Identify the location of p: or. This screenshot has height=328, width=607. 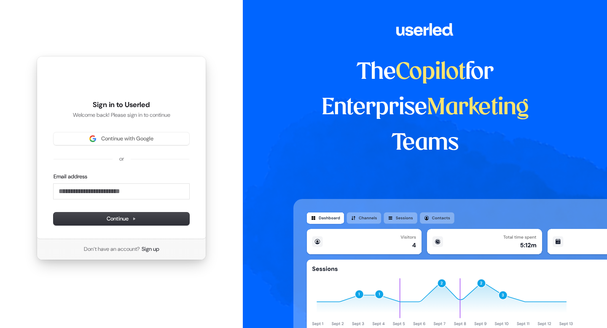
(121, 159).